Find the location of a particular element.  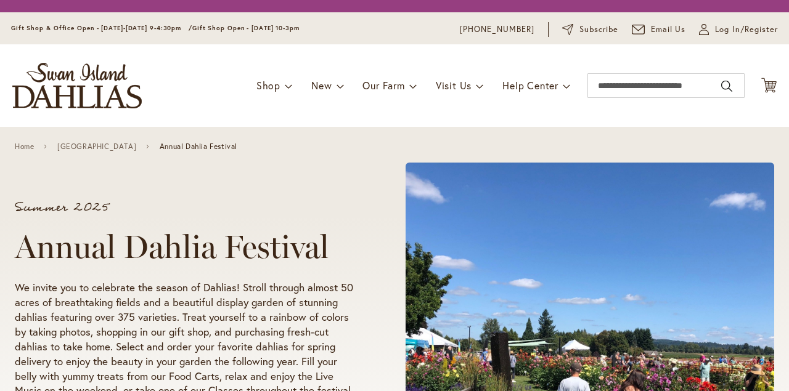

a: Subscribe is located at coordinates (590, 30).